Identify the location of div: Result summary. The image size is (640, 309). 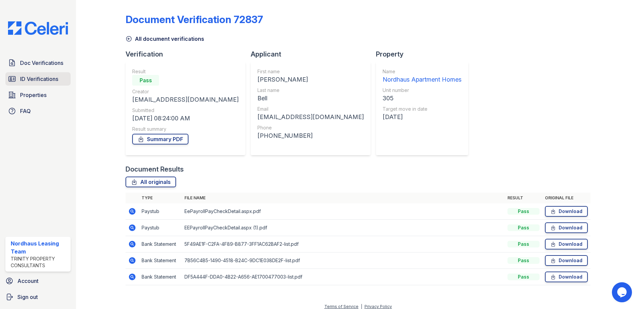
(185, 129).